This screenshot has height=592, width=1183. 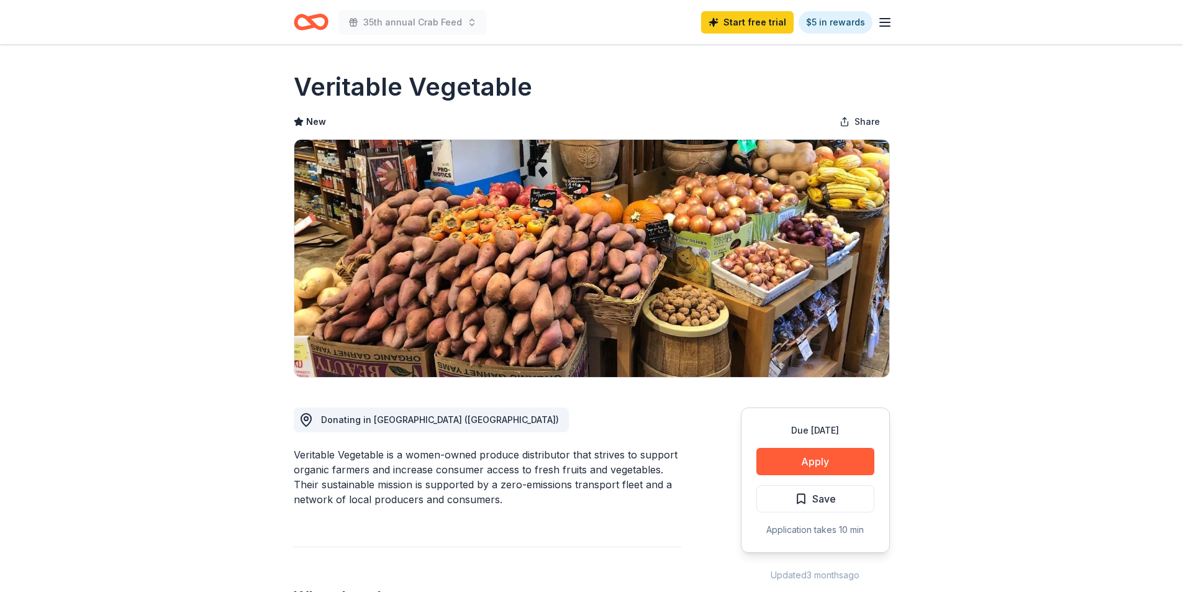 What do you see at coordinates (412, 22) in the screenshot?
I see `button: 35th annual Crab Feed` at bounding box center [412, 22].